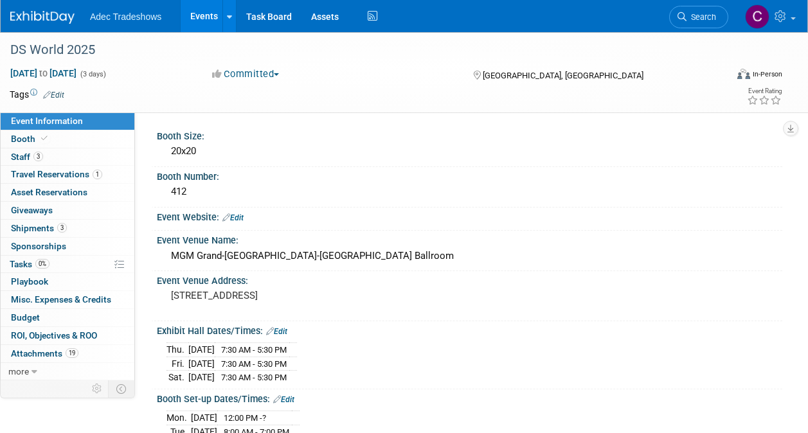  I want to click on a: Giveaways, so click(68, 210).